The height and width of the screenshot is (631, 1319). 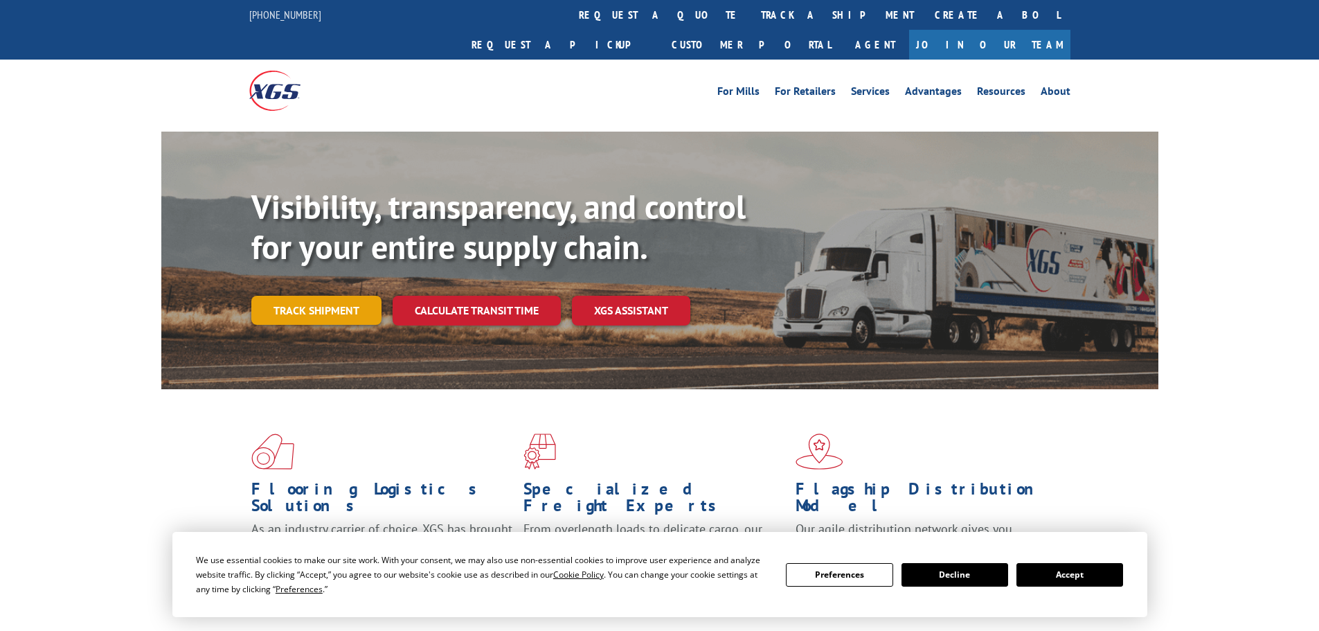 What do you see at coordinates (870, 93) in the screenshot?
I see `a: Services` at bounding box center [870, 93].